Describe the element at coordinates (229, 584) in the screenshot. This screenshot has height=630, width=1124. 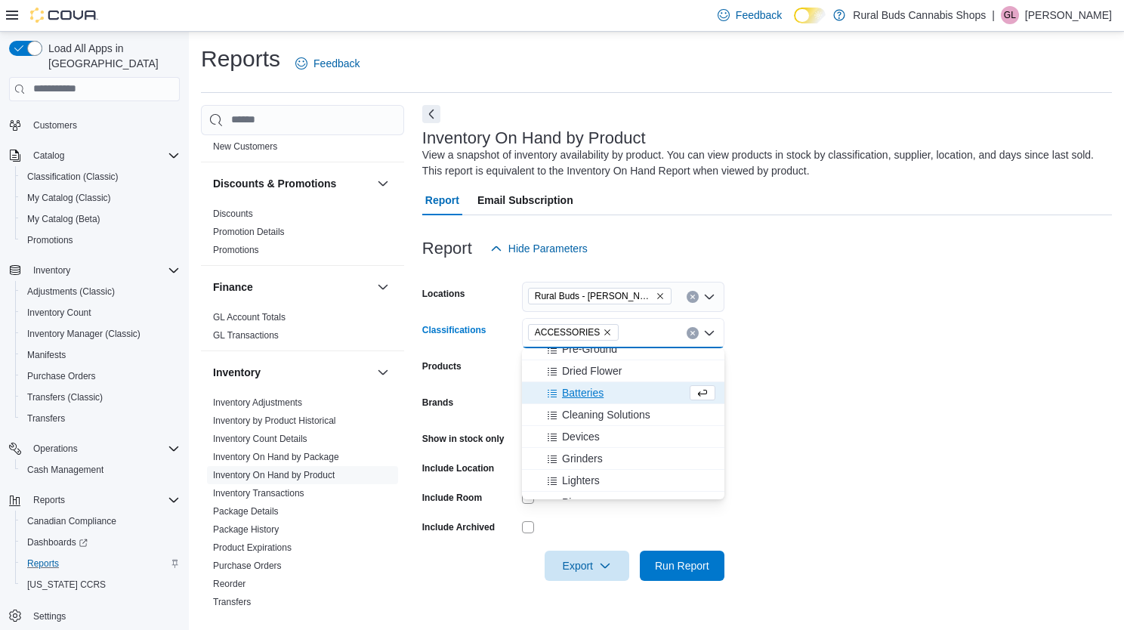
I see `span: Reorder` at that location.